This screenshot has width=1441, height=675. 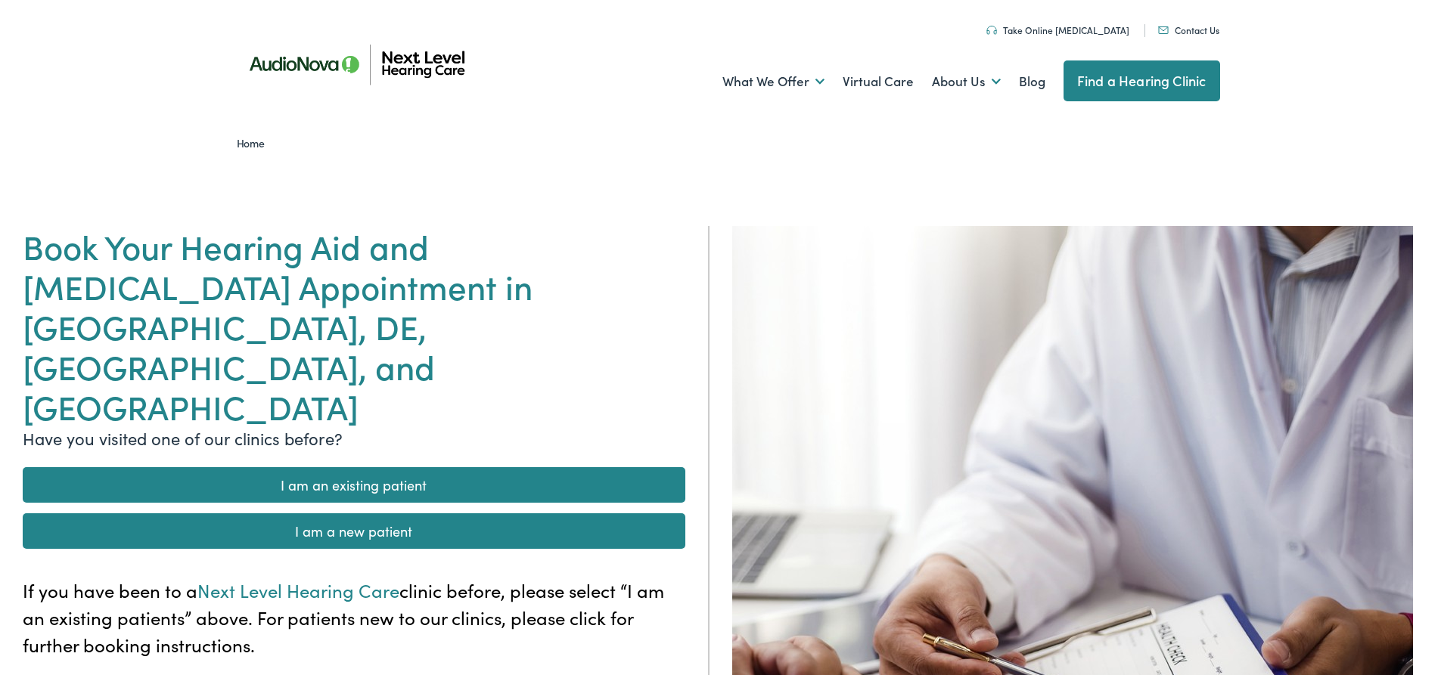 I want to click on a: I am a new patient, so click(x=354, y=531).